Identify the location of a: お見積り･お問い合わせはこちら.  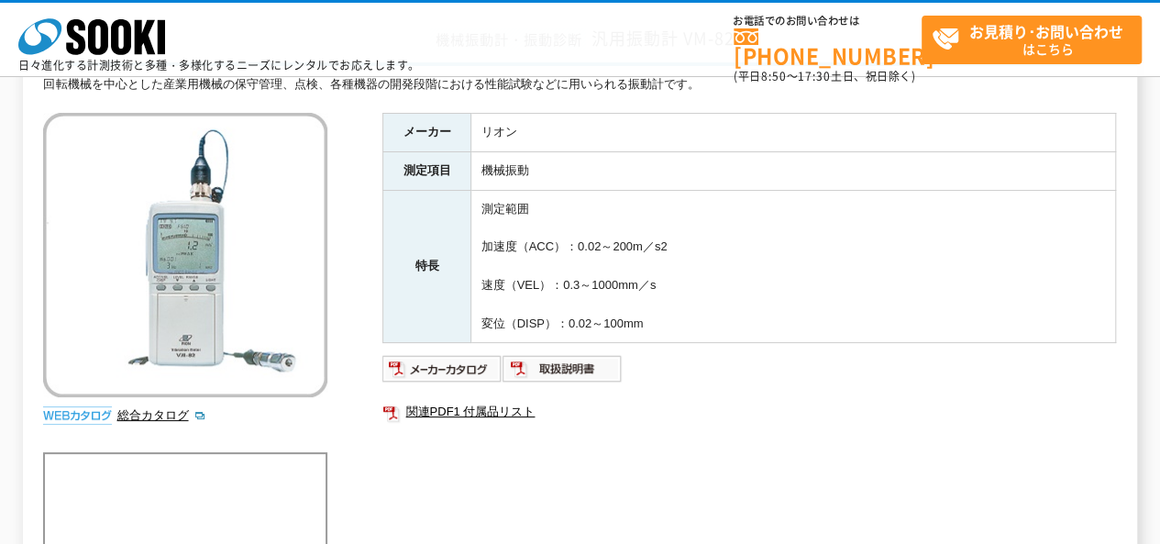
(1031, 39).